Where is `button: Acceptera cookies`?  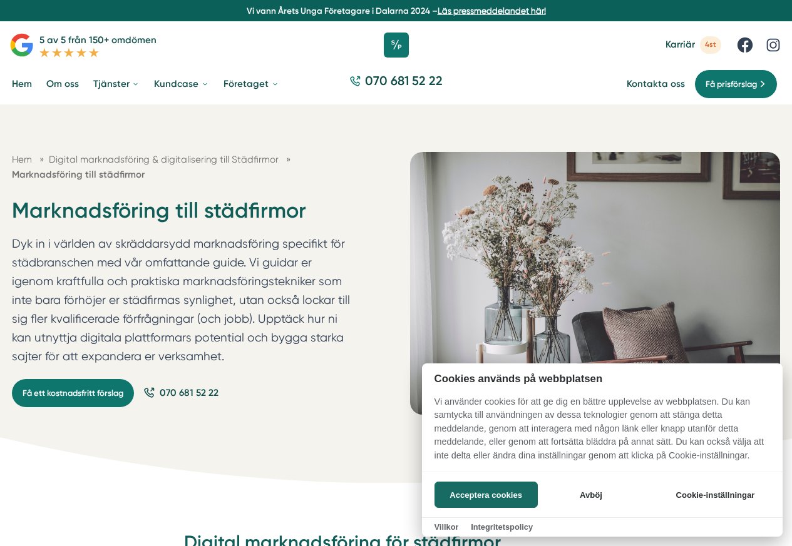
button: Acceptera cookies is located at coordinates (486, 495).